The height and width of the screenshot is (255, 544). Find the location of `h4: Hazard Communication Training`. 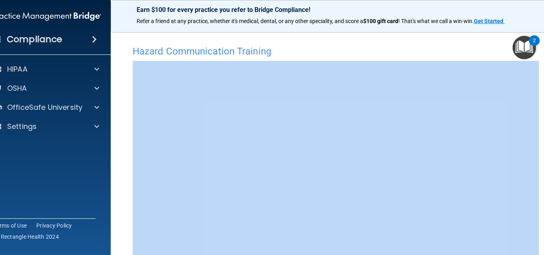

h4: Hazard Communication Training is located at coordinates (336, 51).